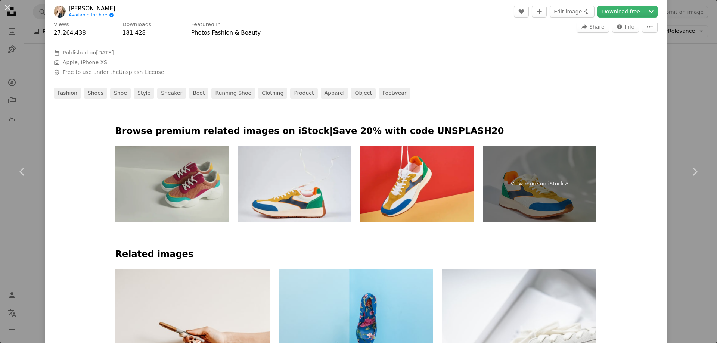 The image size is (717, 343). I want to click on span: Share, so click(597, 27).